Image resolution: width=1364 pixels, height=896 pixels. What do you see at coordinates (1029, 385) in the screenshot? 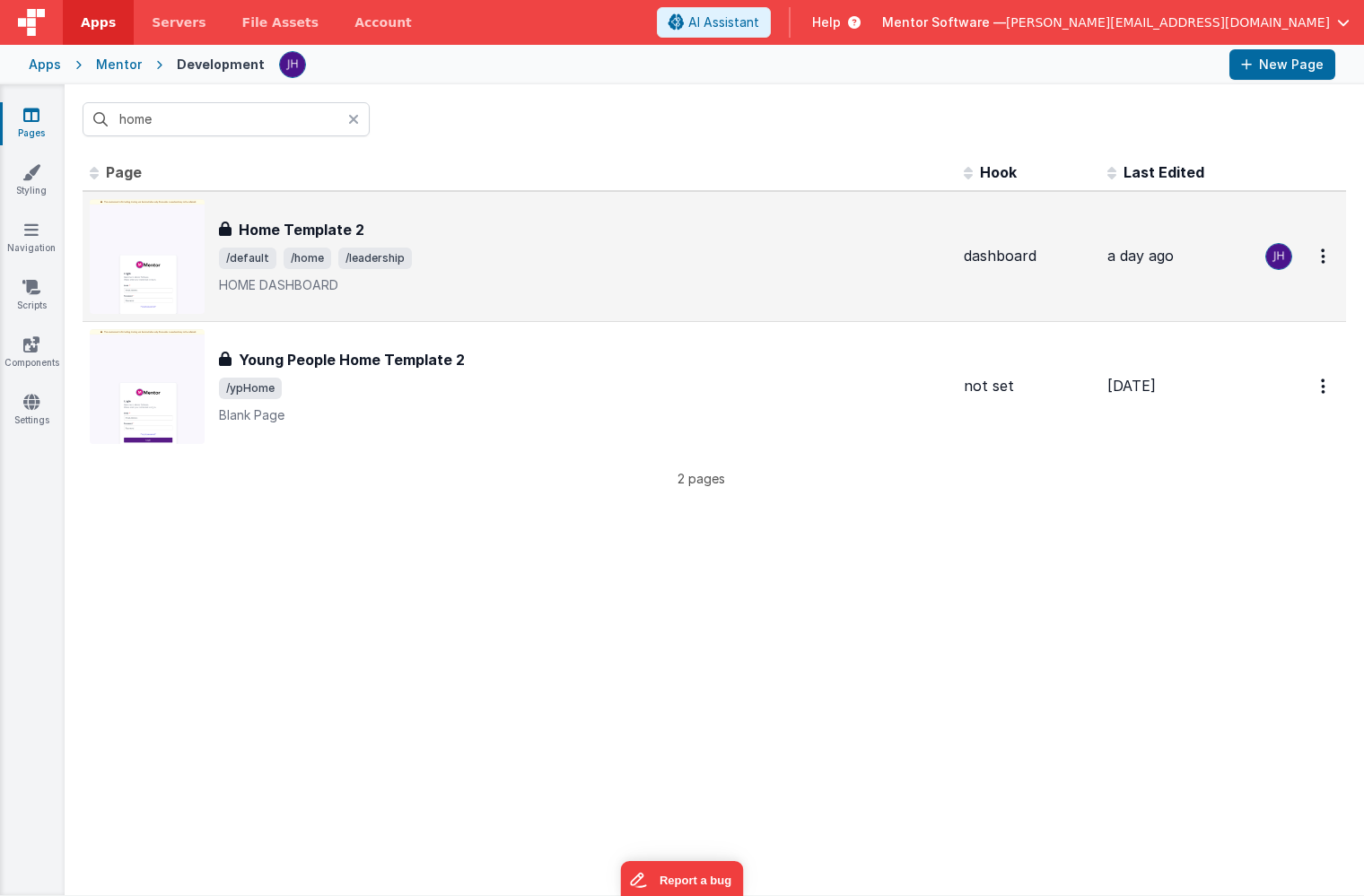
I see `div: not set` at bounding box center [1029, 385].